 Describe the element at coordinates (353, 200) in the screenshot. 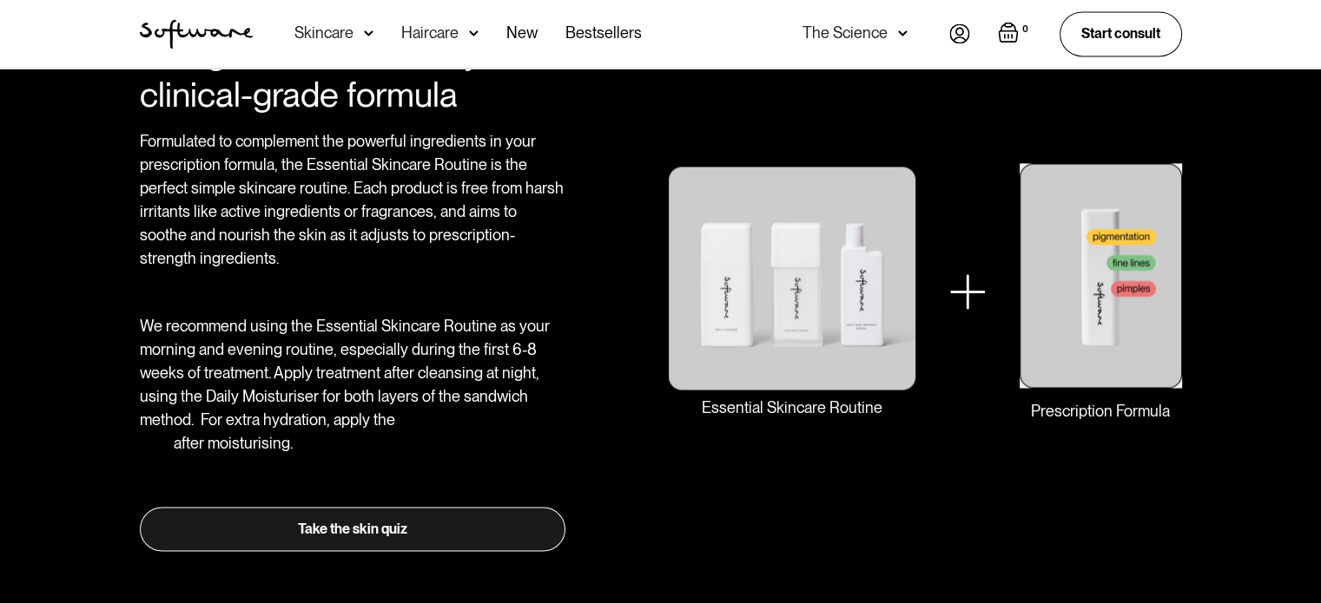

I see `p: Formulated to complement the powerful ingredients in your prescription formula, the Essential Ski...` at that location.